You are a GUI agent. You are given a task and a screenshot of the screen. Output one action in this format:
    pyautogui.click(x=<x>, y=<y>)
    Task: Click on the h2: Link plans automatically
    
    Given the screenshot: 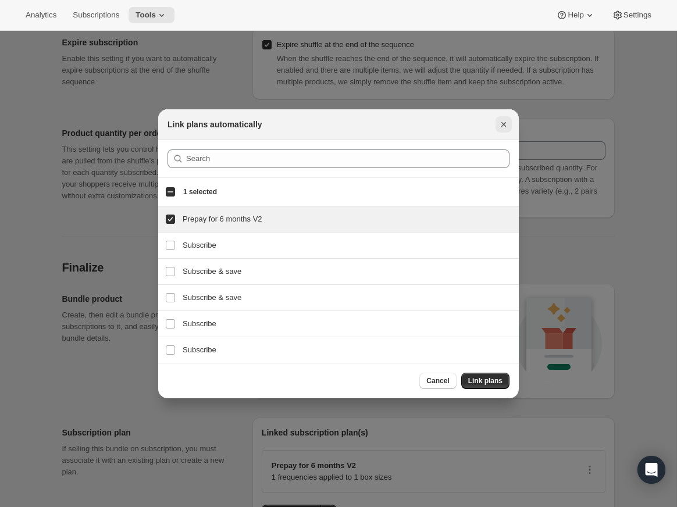 What is the action you would take?
    pyautogui.click(x=215, y=124)
    